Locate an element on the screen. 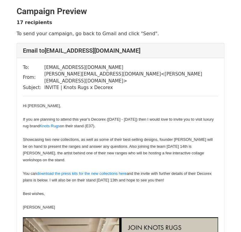  td: INVITE | Knots Rugs x Decorex is located at coordinates (131, 88).